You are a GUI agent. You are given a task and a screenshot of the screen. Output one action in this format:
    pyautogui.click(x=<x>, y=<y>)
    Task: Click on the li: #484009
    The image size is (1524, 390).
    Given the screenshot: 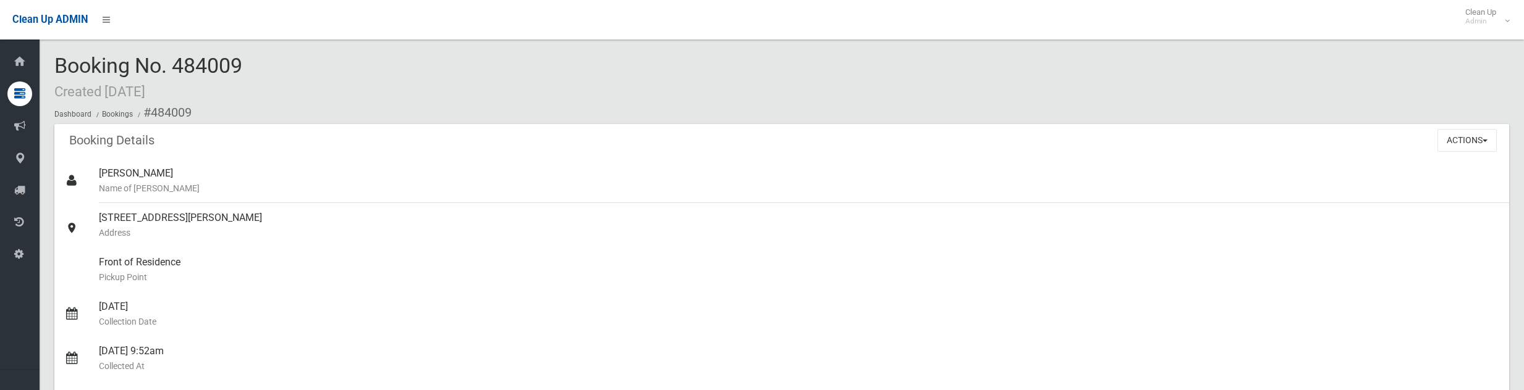 What is the action you would take?
    pyautogui.click(x=163, y=112)
    